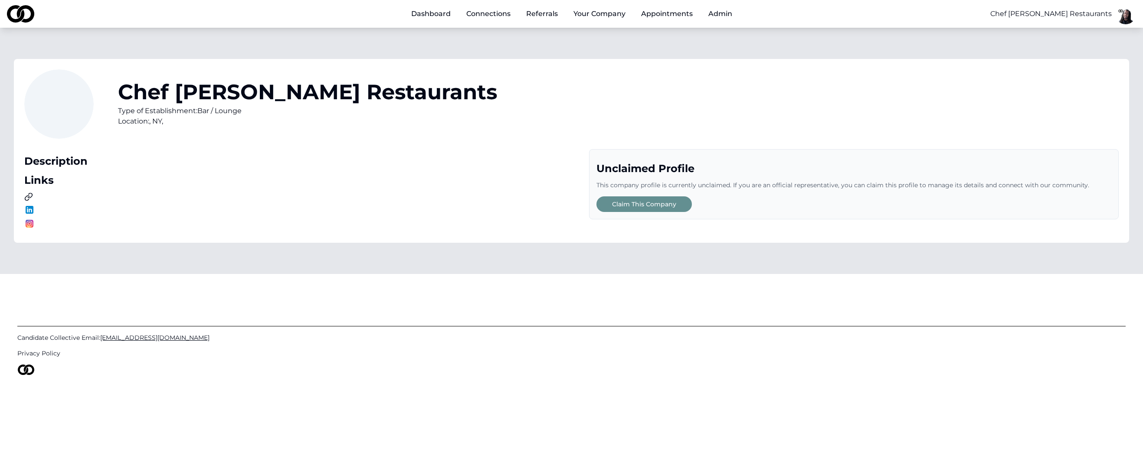 The width and height of the screenshot is (1143, 456). What do you see at coordinates (431, 14) in the screenshot?
I see `a: Dashboard` at bounding box center [431, 14].